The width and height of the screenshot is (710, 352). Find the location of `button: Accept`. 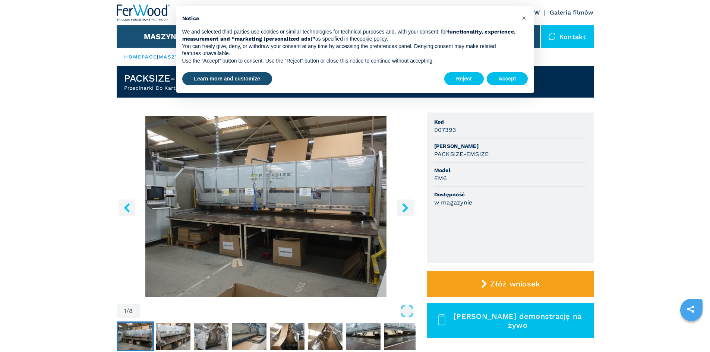

button: Accept is located at coordinates (507, 79).